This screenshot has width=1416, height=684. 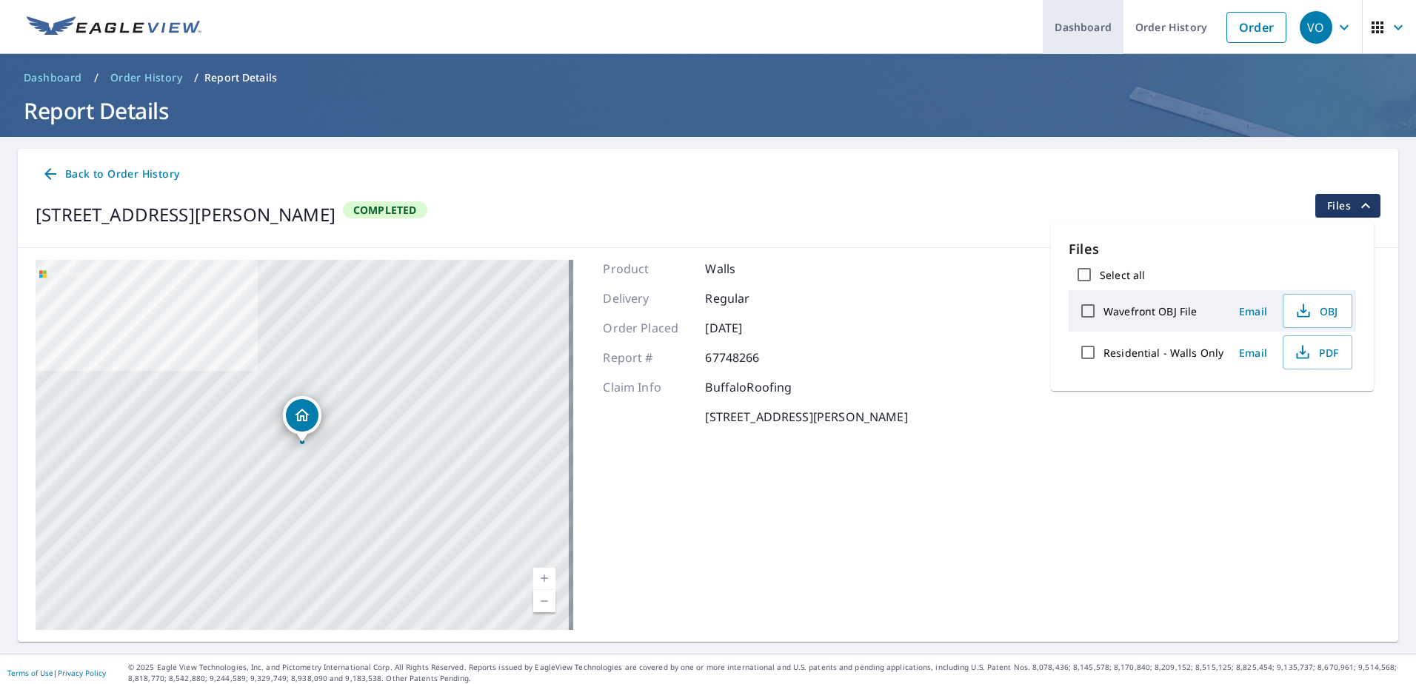 I want to click on div: VO, so click(x=1316, y=27).